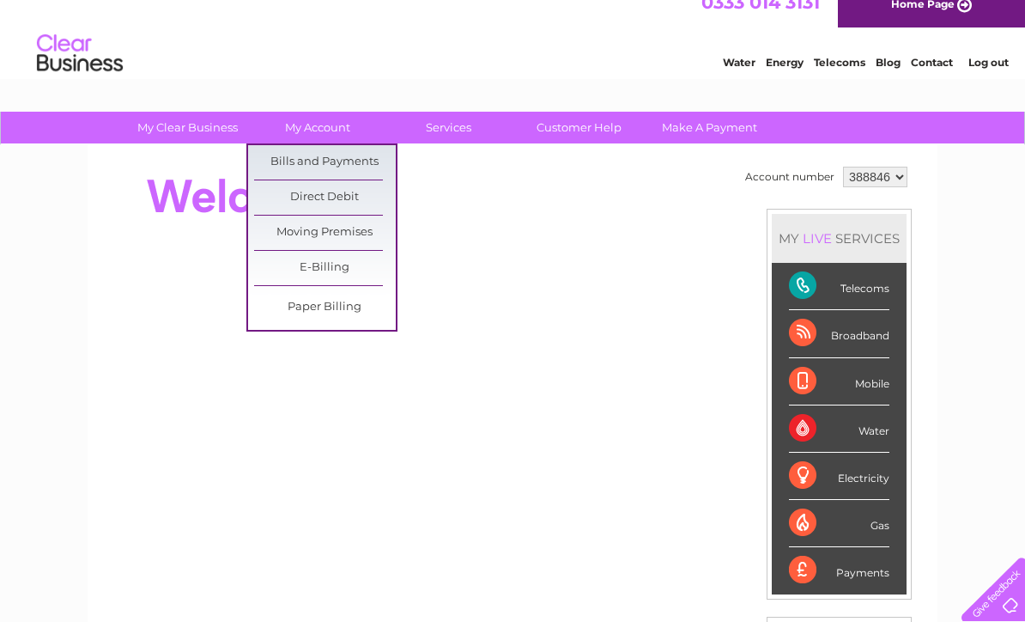 This screenshot has width=1025, height=622. Describe the element at coordinates (709, 127) in the screenshot. I see `a: Make A Payment` at that location.